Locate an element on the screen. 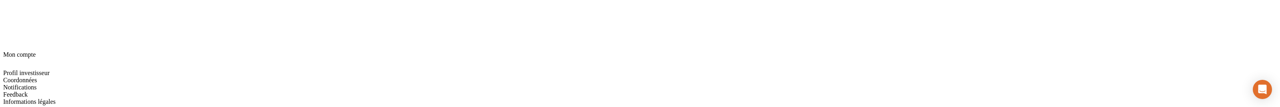  span: Informations légales is located at coordinates (29, 102).